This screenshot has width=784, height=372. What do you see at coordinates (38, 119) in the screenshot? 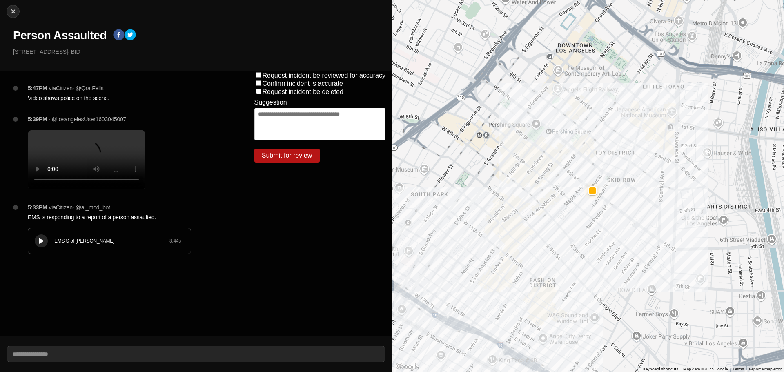
I see `p: 5:39PM` at bounding box center [38, 119].